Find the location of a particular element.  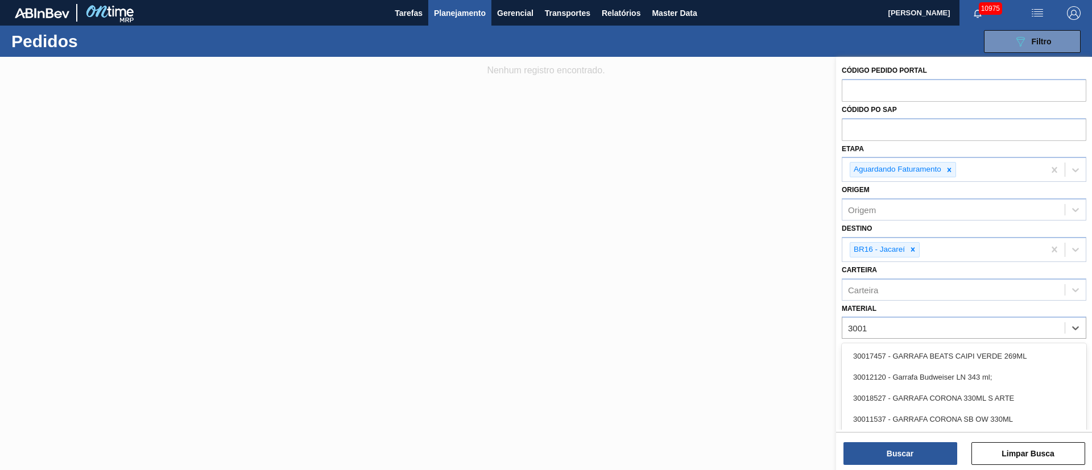

span: 10975 is located at coordinates (990, 9).